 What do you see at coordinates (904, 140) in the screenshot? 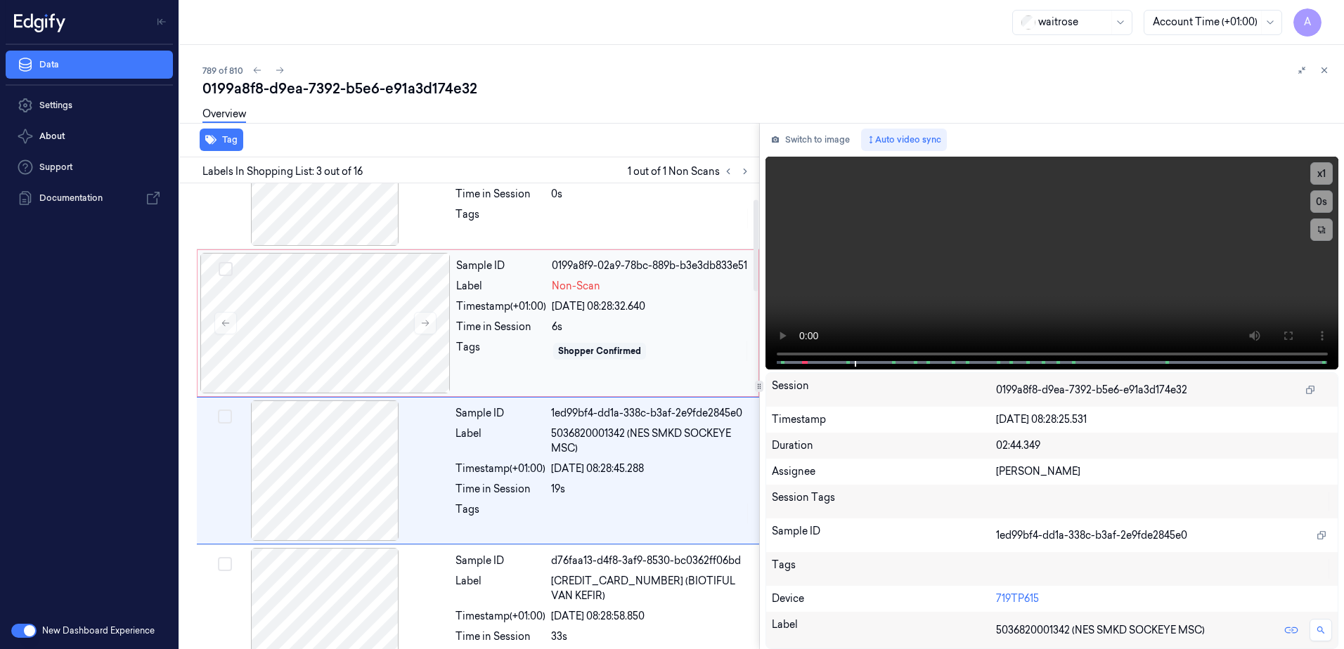
I see `button: Auto video sync` at bounding box center [904, 140].